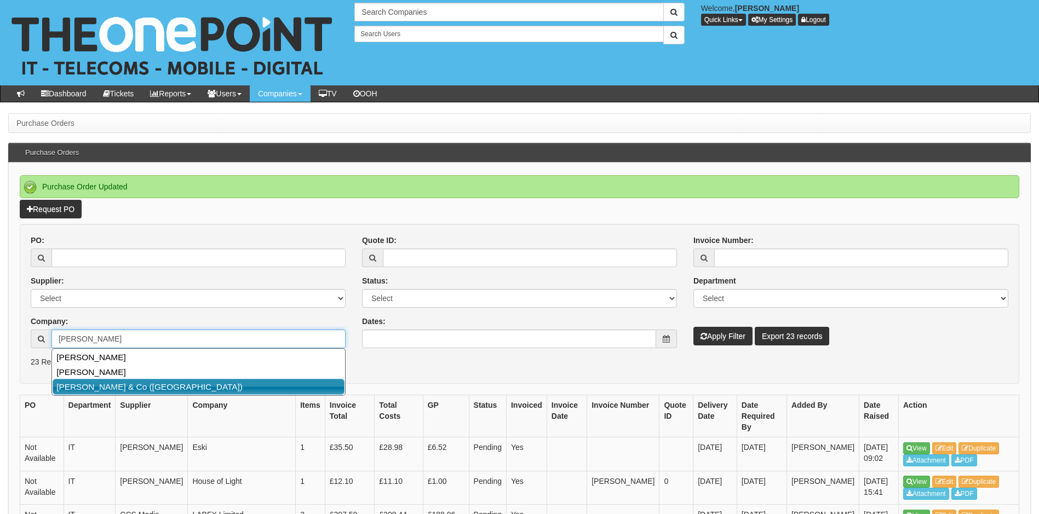  I want to click on td: House of Light, so click(242, 488).